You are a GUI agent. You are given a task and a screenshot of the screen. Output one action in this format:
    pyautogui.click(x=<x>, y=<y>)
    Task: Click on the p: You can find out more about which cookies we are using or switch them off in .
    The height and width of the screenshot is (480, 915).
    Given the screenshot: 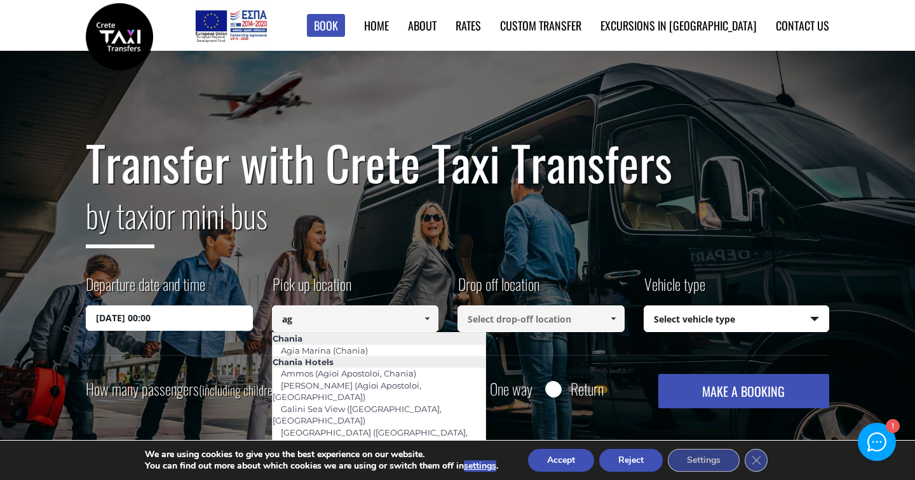 What is the action you would take?
    pyautogui.click(x=321, y=466)
    